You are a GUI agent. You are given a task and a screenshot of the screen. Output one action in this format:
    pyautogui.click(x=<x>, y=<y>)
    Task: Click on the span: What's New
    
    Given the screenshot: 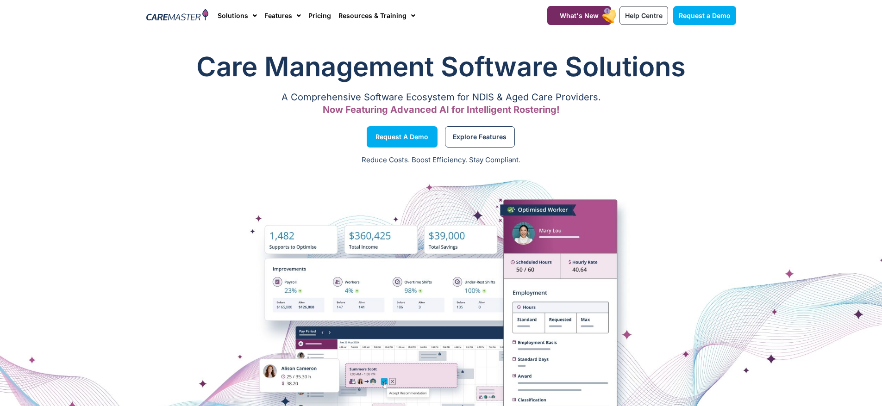 What is the action you would take?
    pyautogui.click(x=579, y=15)
    